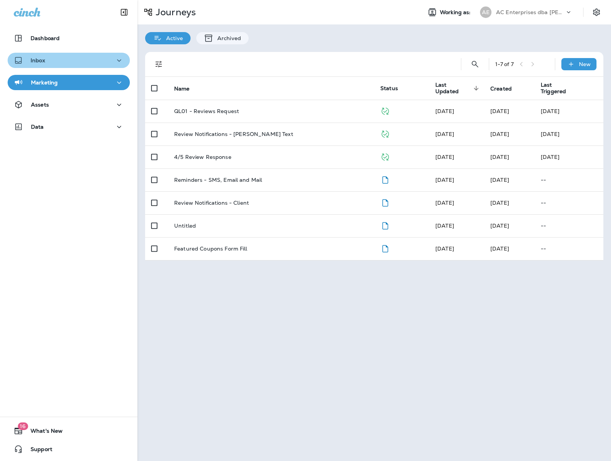 The width and height of the screenshot is (611, 461). I want to click on button: Collapse Sidebar, so click(124, 12).